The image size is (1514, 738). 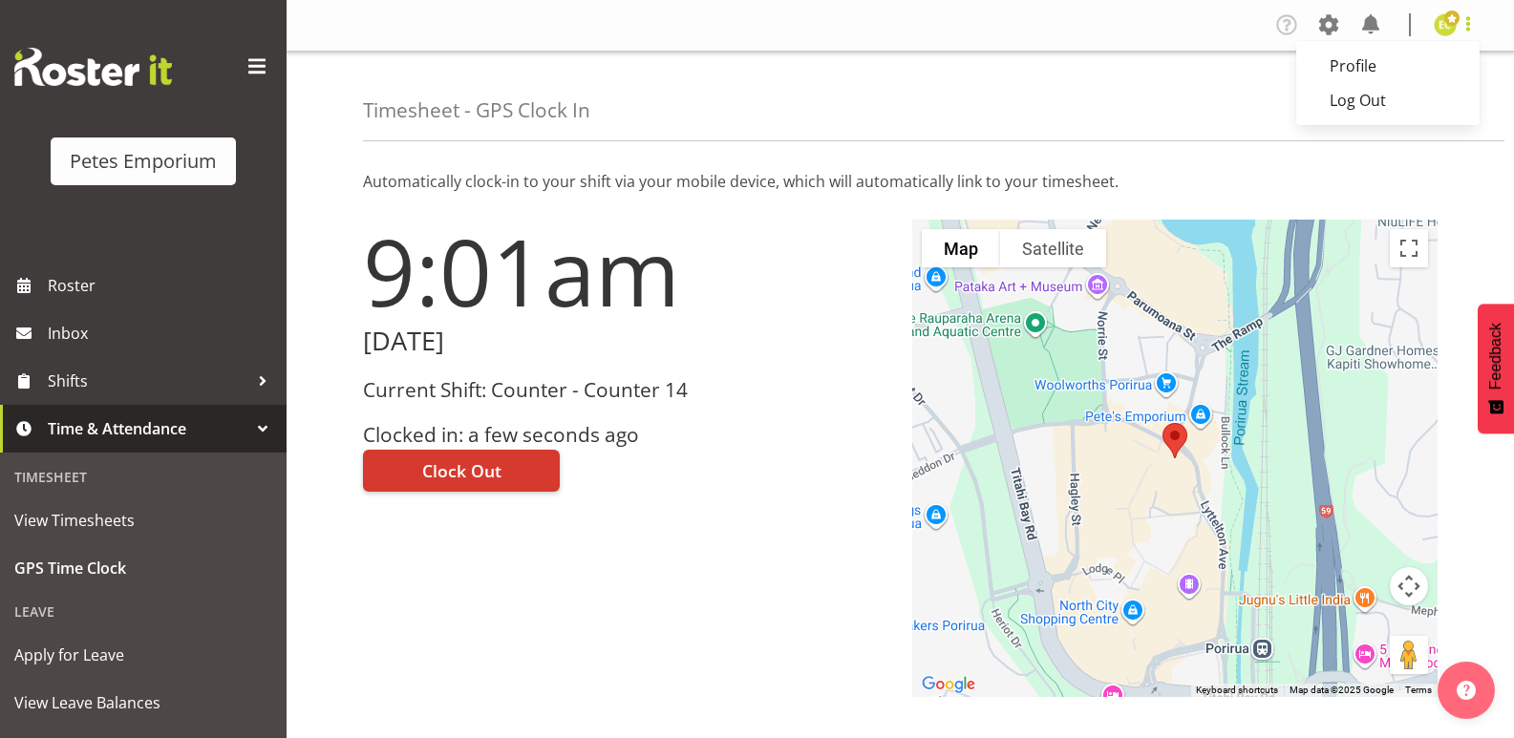 I want to click on button: Drag Pegman onto the map to open Street View, so click(x=1409, y=655).